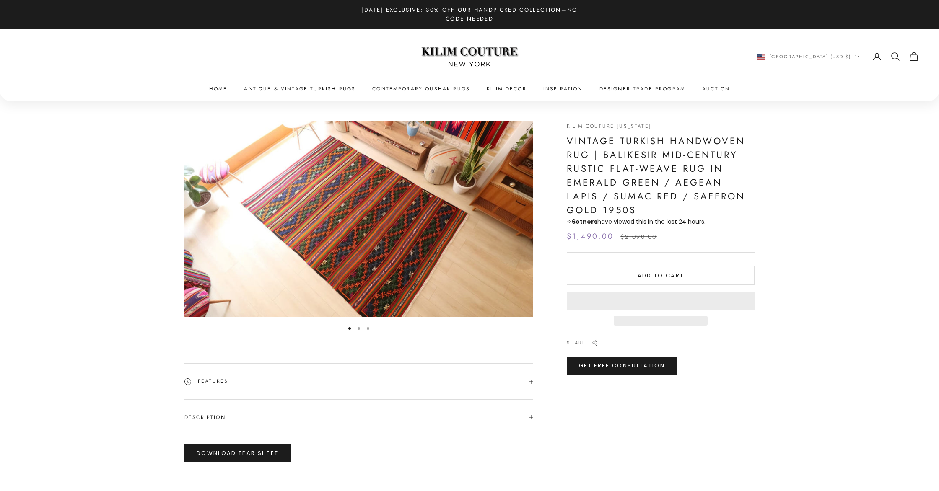 The image size is (939, 491). I want to click on strong: others, so click(585, 222).